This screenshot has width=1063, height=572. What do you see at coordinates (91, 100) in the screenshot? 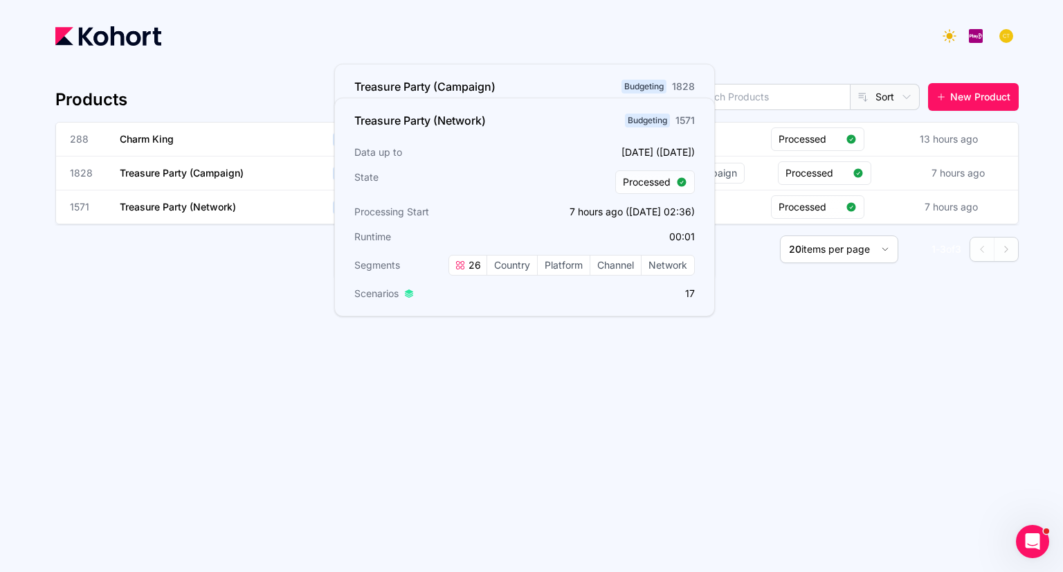
I see `h4: Products` at bounding box center [91, 100].